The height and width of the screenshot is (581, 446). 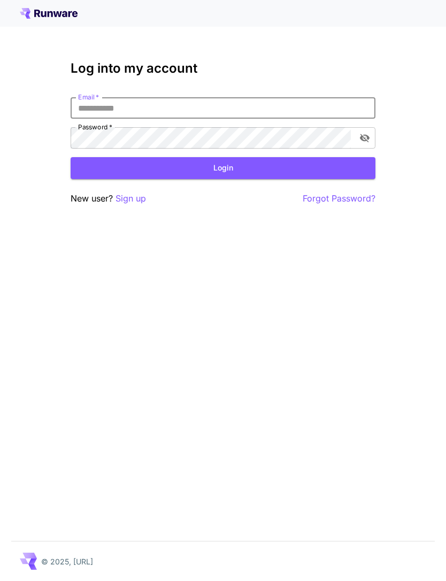 What do you see at coordinates (131, 198) in the screenshot?
I see `p: Sign up` at bounding box center [131, 198].